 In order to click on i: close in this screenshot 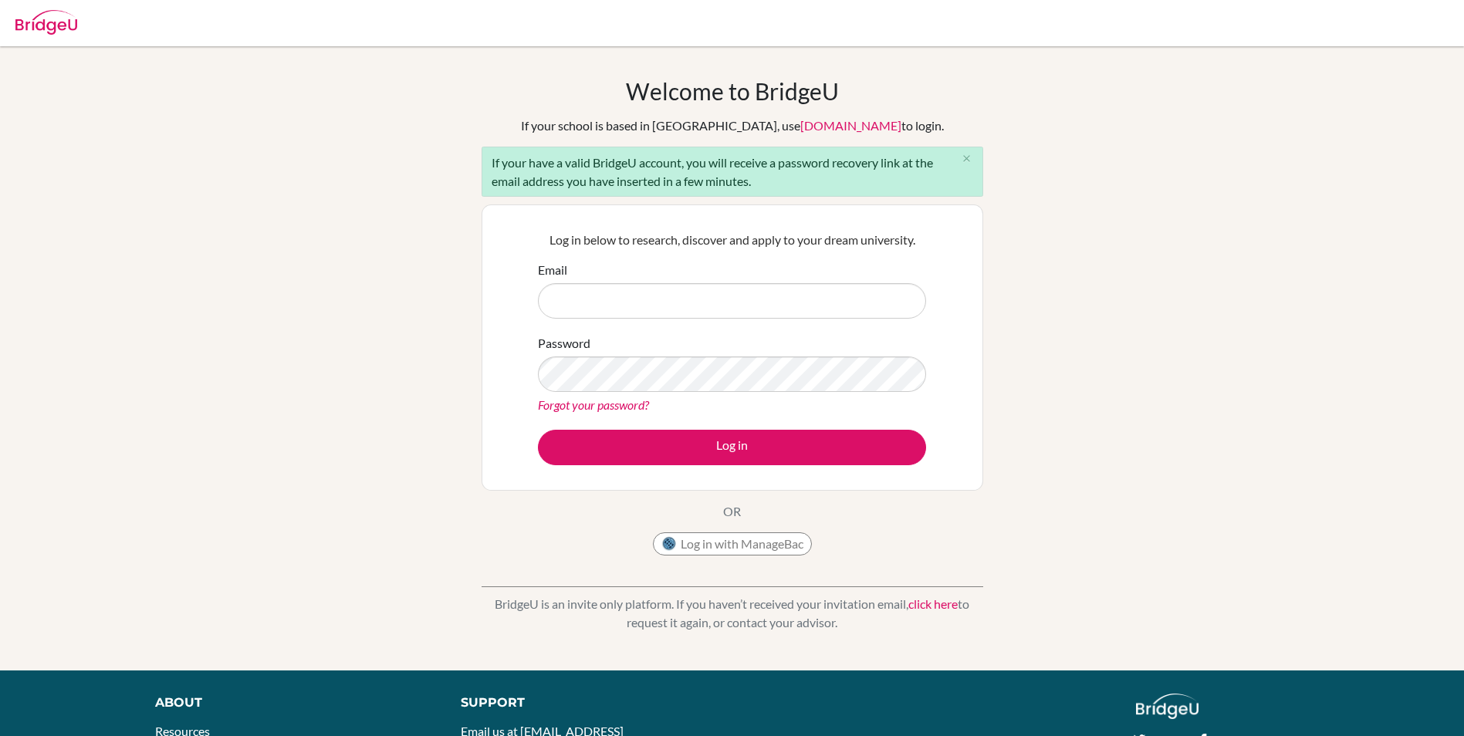, I will do `click(966, 158)`.